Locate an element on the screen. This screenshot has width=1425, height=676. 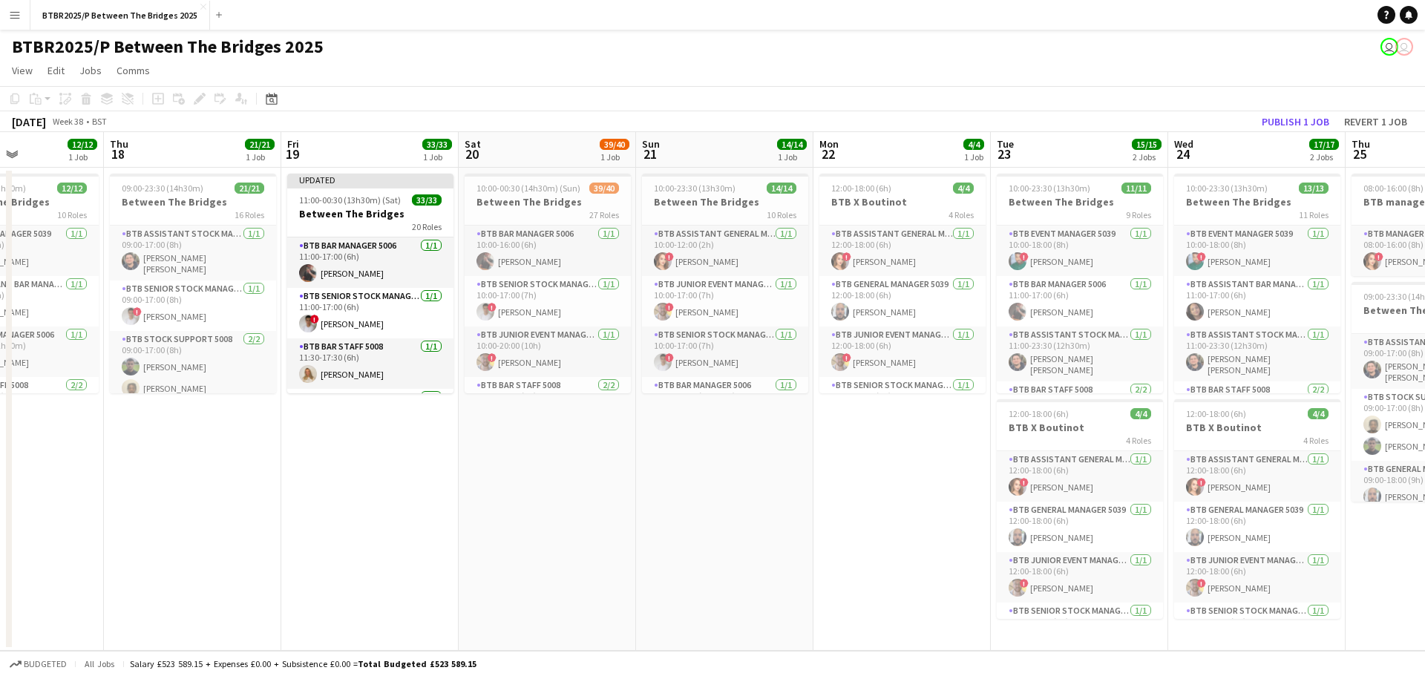
h1: BTBR2025/P Between The Bridges 2025 is located at coordinates (168, 47).